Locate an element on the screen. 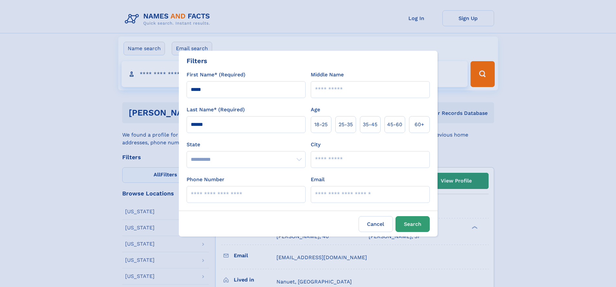 The image size is (616, 287). span: 25‑35 is located at coordinates (346, 124).